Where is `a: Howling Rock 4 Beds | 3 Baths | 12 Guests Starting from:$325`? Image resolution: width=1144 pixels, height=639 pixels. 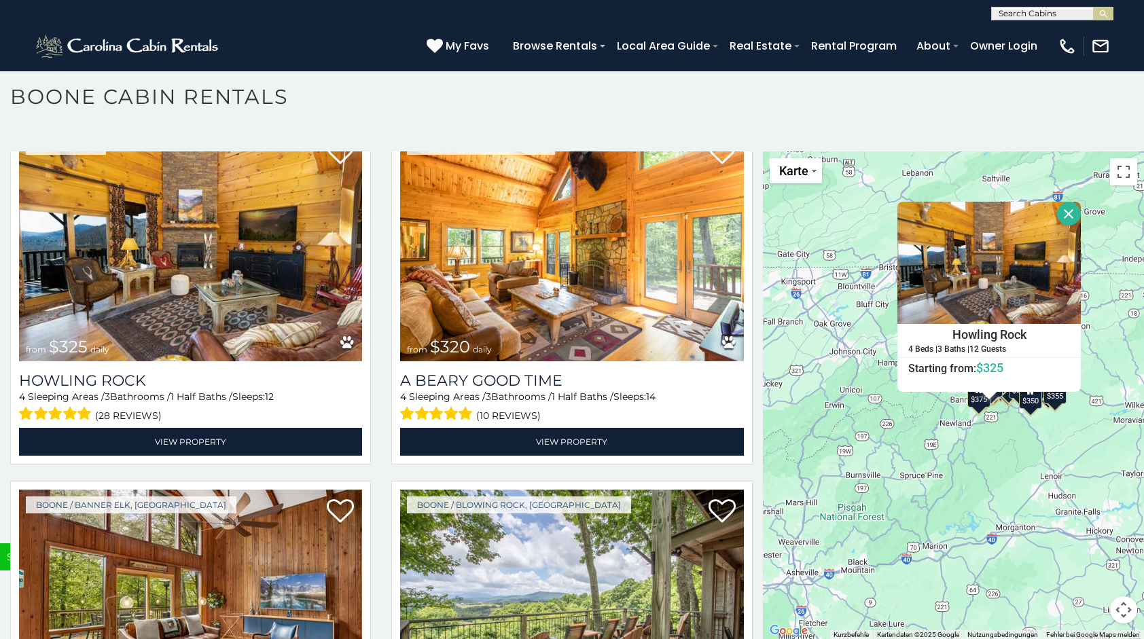 a: Howling Rock 4 Beds | 3 Baths | 12 Guests Starting from:$325 is located at coordinates (989, 350).